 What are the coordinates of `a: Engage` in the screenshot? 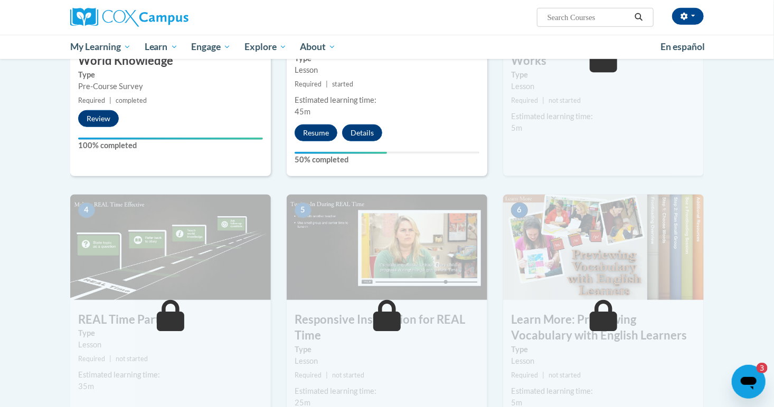 It's located at (211, 47).